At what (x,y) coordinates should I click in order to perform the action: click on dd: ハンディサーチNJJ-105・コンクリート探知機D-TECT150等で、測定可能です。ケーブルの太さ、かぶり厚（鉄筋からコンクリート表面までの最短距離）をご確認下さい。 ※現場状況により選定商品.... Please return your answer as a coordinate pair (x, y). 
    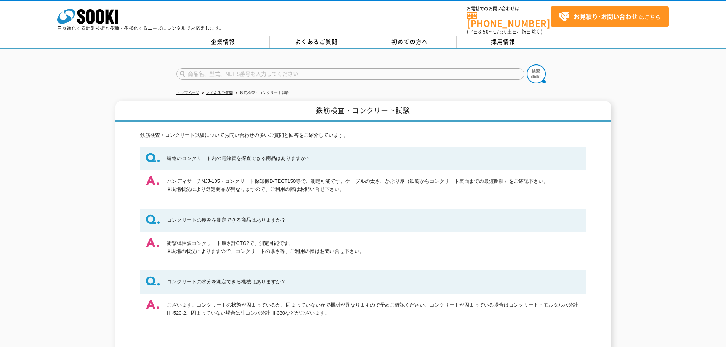
    Looking at the image, I should click on (363, 186).